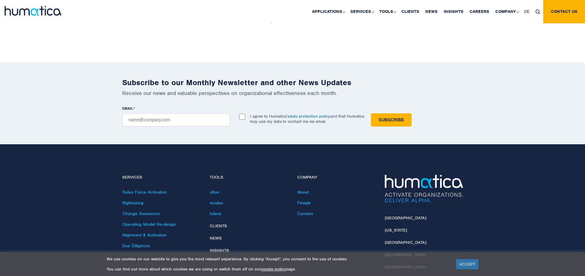  I want to click on h4: Company, so click(336, 178).